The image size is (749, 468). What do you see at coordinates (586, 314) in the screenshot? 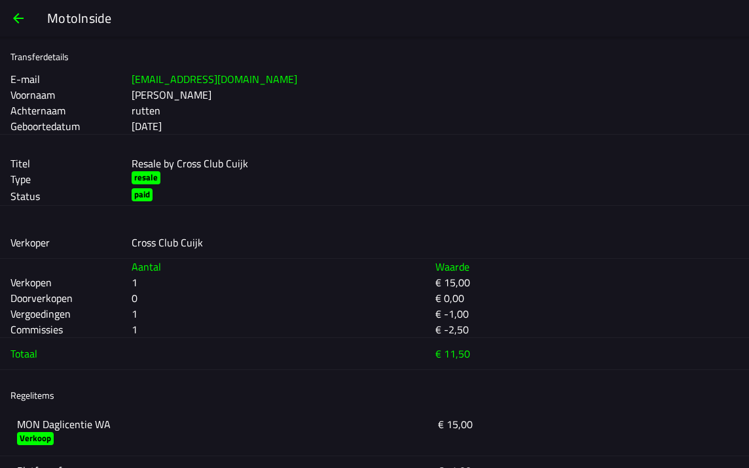
I see `p: € -1,00` at bounding box center [586, 314].